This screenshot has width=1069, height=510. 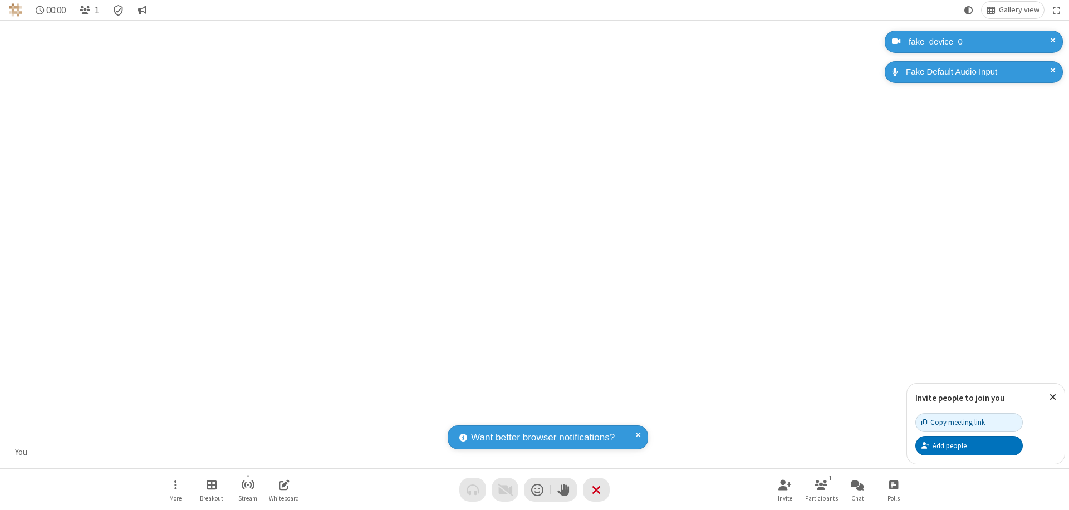 What do you see at coordinates (830, 478) in the screenshot?
I see `div: 1` at bounding box center [830, 478].